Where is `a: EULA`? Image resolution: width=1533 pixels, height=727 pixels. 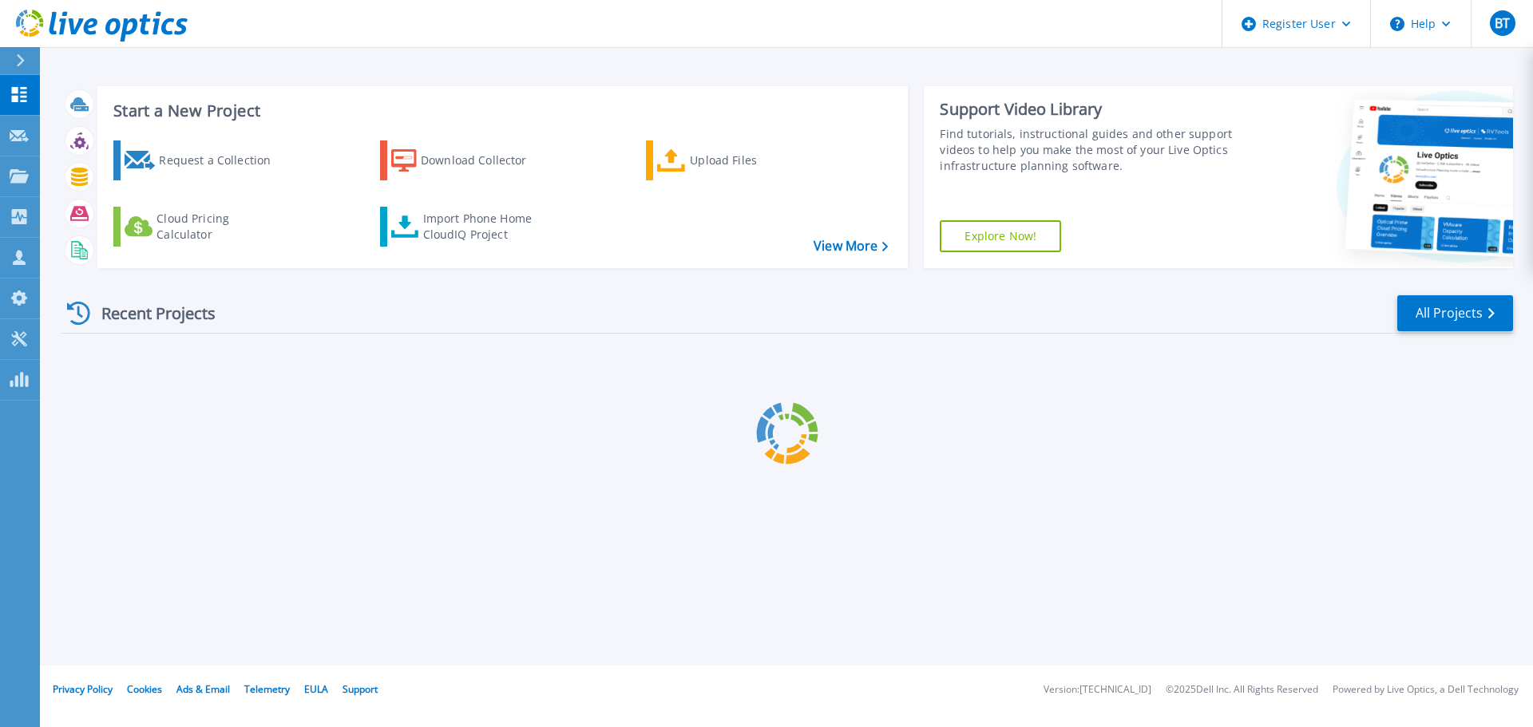
a: EULA is located at coordinates (316, 689).